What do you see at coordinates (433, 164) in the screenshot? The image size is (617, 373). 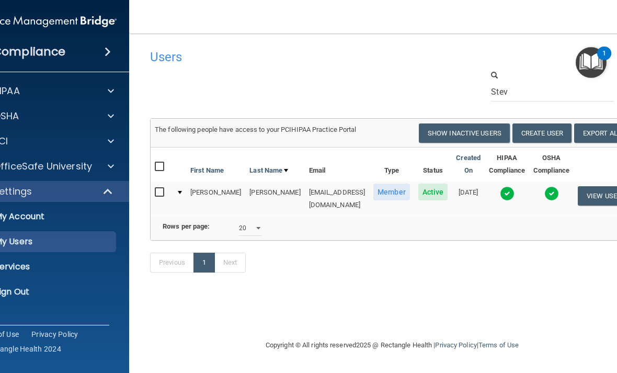 I see `th: Status` at bounding box center [433, 164].